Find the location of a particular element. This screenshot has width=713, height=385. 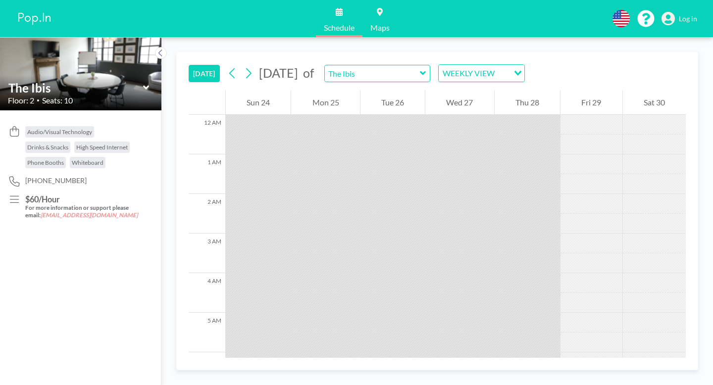

span: Maps is located at coordinates (380, 28).